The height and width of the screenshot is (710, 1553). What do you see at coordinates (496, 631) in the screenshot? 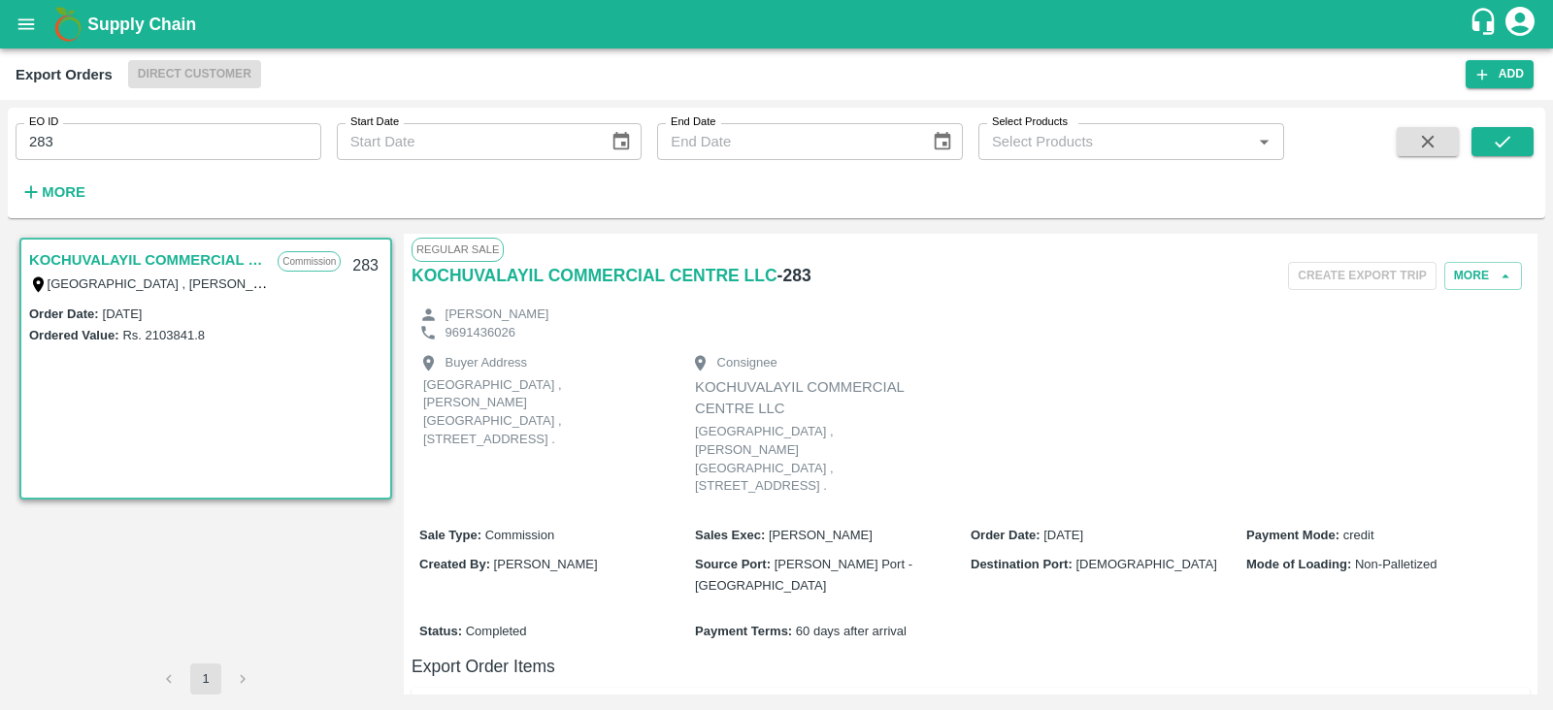
I see `span: Completed` at bounding box center [496, 631].